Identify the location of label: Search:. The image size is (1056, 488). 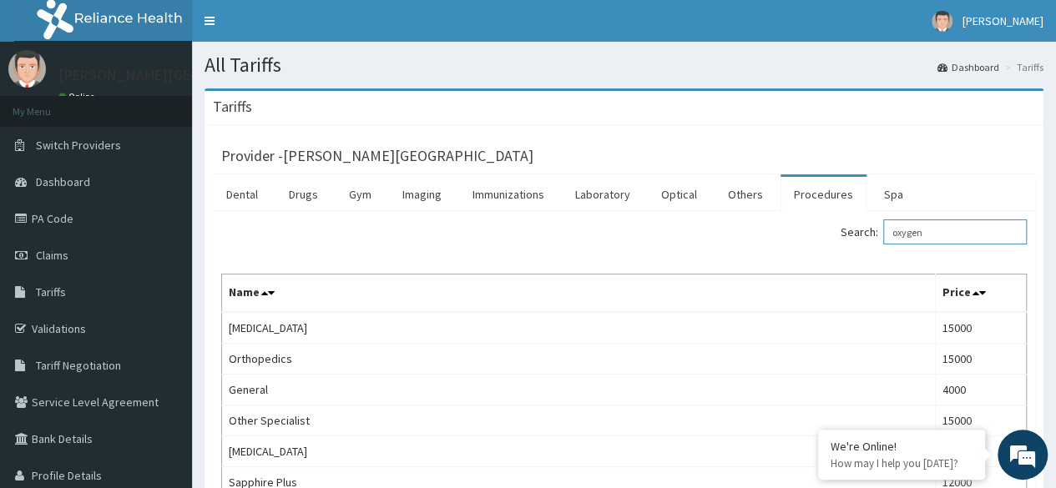
(933, 232).